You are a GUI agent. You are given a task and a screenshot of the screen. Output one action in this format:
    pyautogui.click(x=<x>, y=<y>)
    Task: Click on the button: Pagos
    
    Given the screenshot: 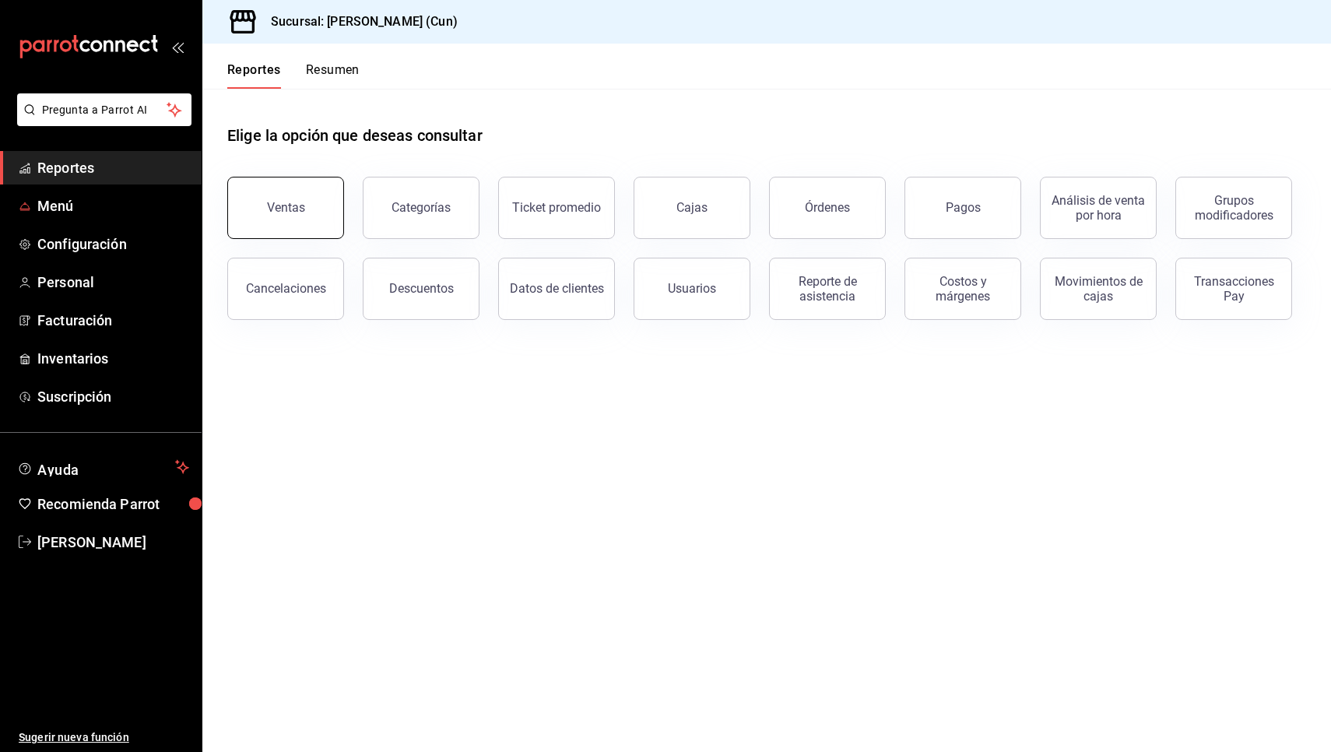 What is the action you would take?
    pyautogui.click(x=963, y=208)
    